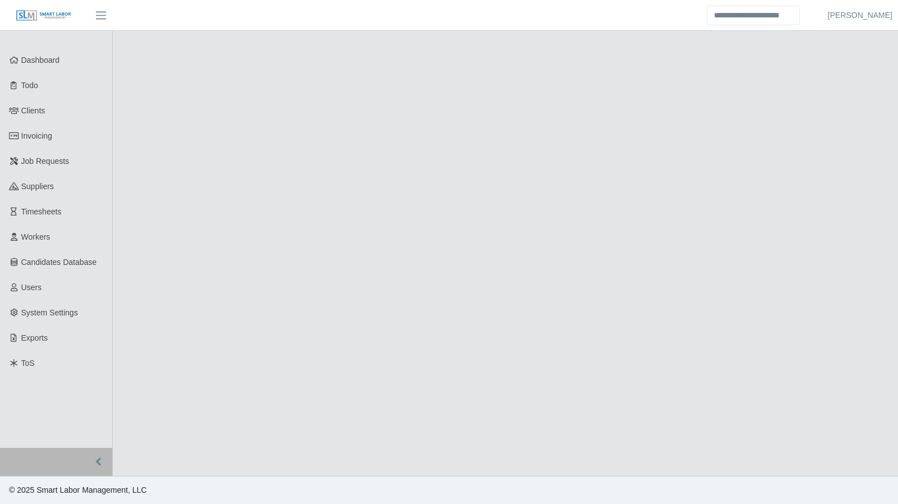 Image resolution: width=898 pixels, height=504 pixels. Describe the element at coordinates (31, 287) in the screenshot. I see `span: Users` at that location.